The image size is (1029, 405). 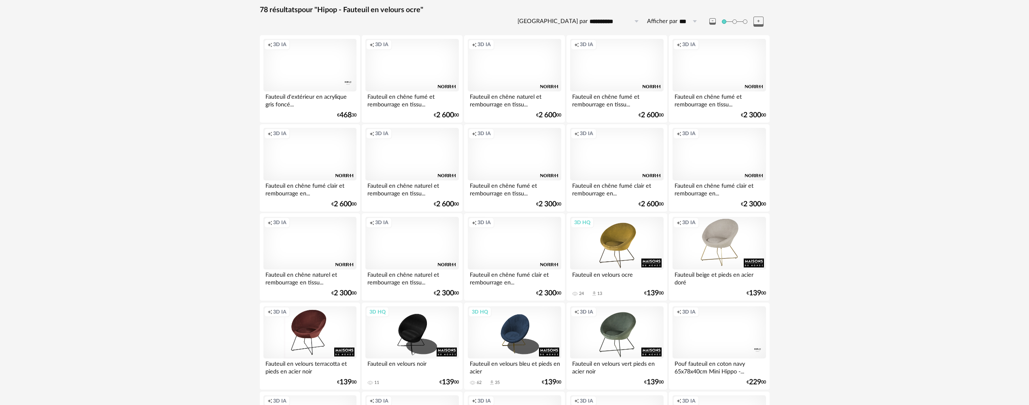 What do you see at coordinates (412, 347) in the screenshot?
I see `a: 3D HQ Fauteuil en velours noir 11 €13900` at bounding box center [412, 347].